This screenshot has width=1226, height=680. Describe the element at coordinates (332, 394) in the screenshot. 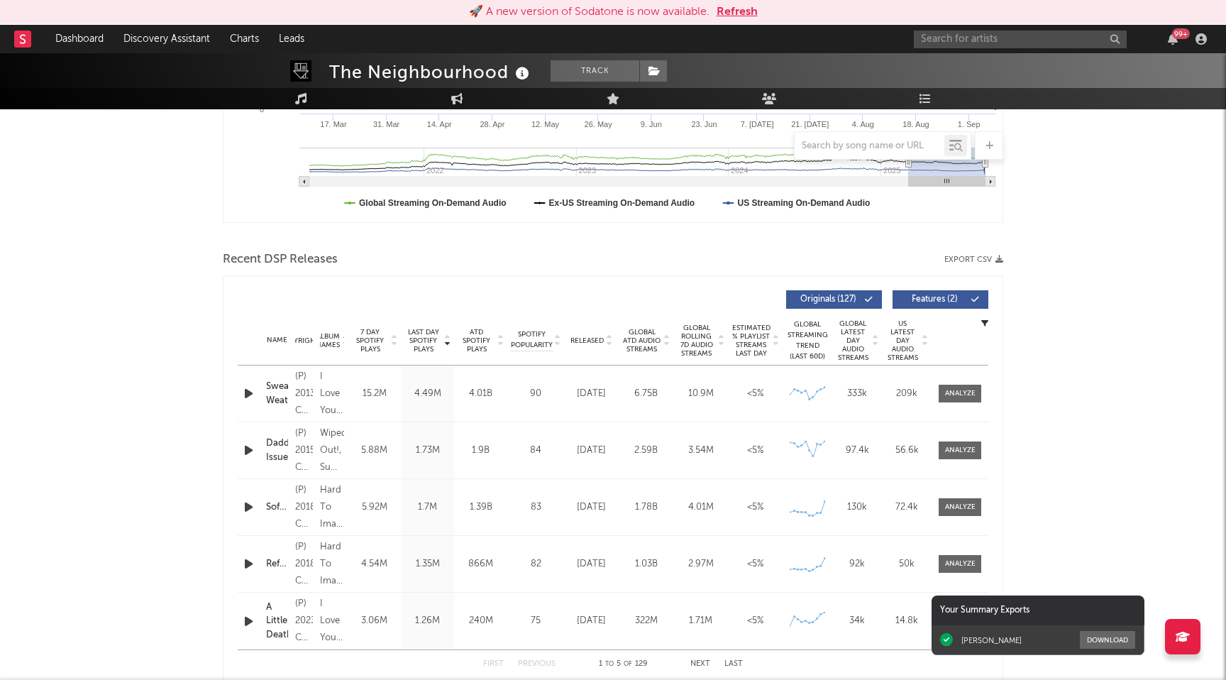

I see `div: I Love You., Summer TikTok Hits 2023, Summer Viral Hits 2022, TikTok Summer Hits/Viral Songs, Vir...` at that location.